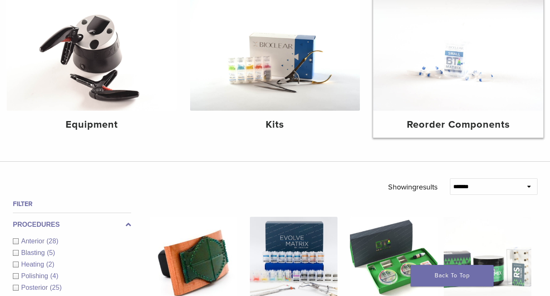 This screenshot has width=550, height=296. I want to click on span: (5), so click(51, 253).